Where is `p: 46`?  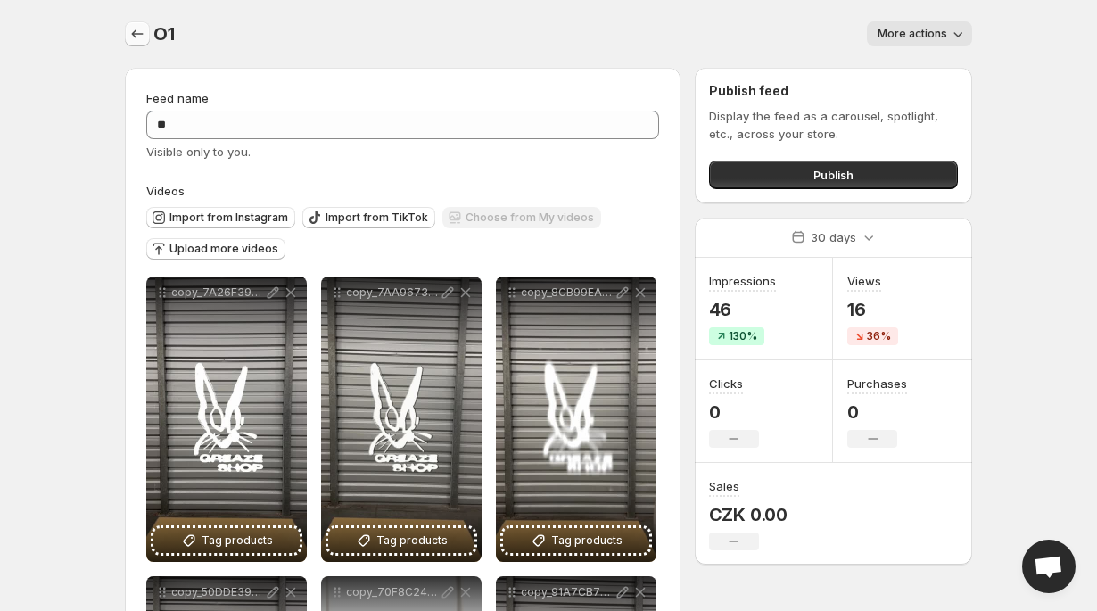
p: 46 is located at coordinates (742, 309).